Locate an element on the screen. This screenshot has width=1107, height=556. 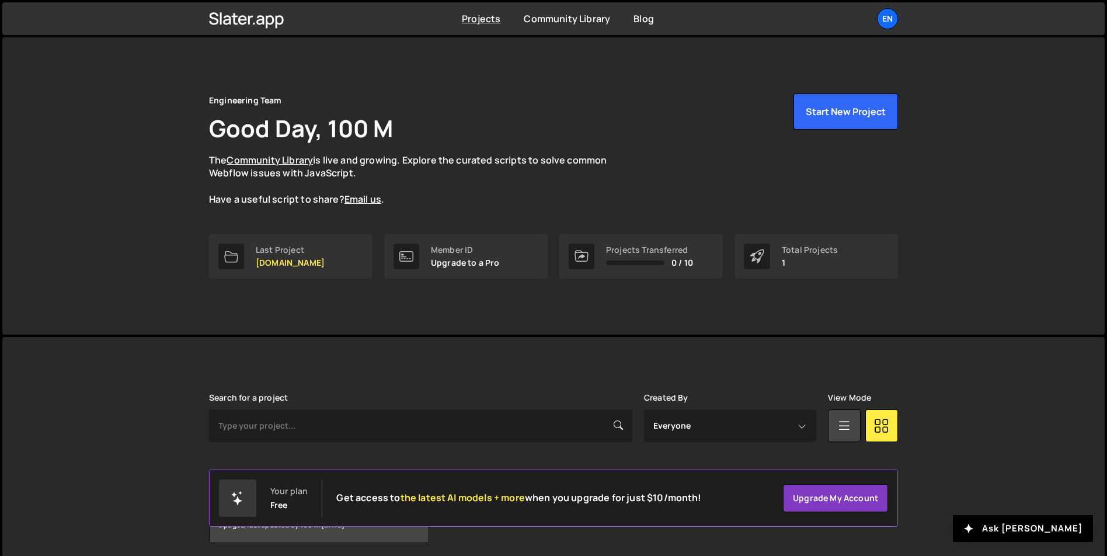
div: Engineering Team is located at coordinates (245, 100).